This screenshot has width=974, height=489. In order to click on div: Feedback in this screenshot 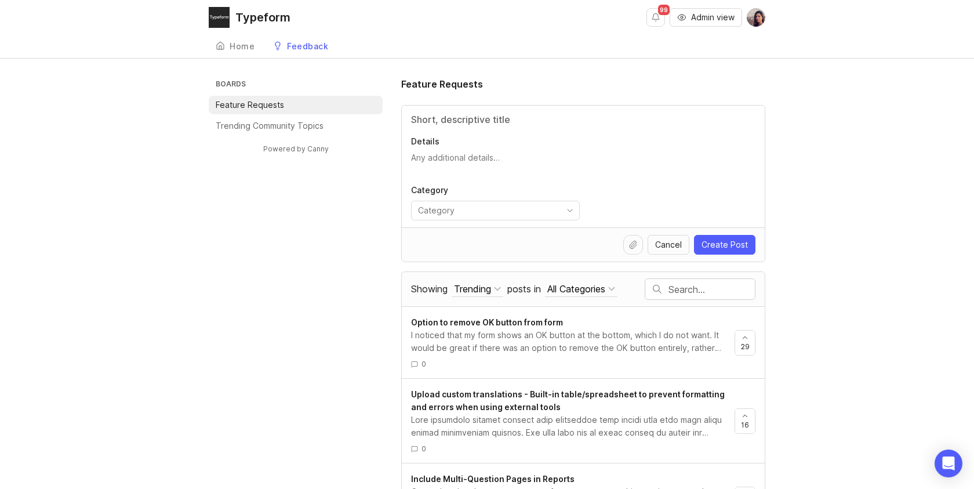, I will do `click(307, 46)`.